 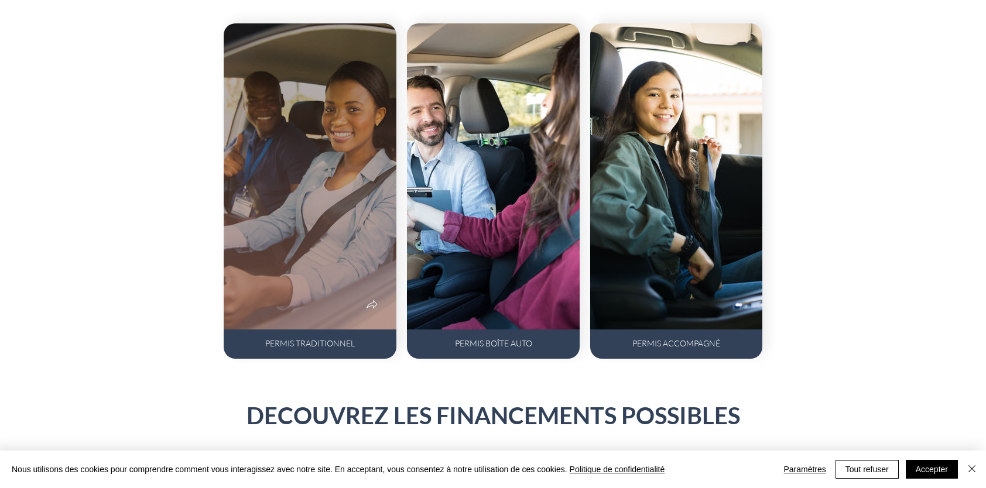 I want to click on span: Paramètres, so click(x=804, y=470).